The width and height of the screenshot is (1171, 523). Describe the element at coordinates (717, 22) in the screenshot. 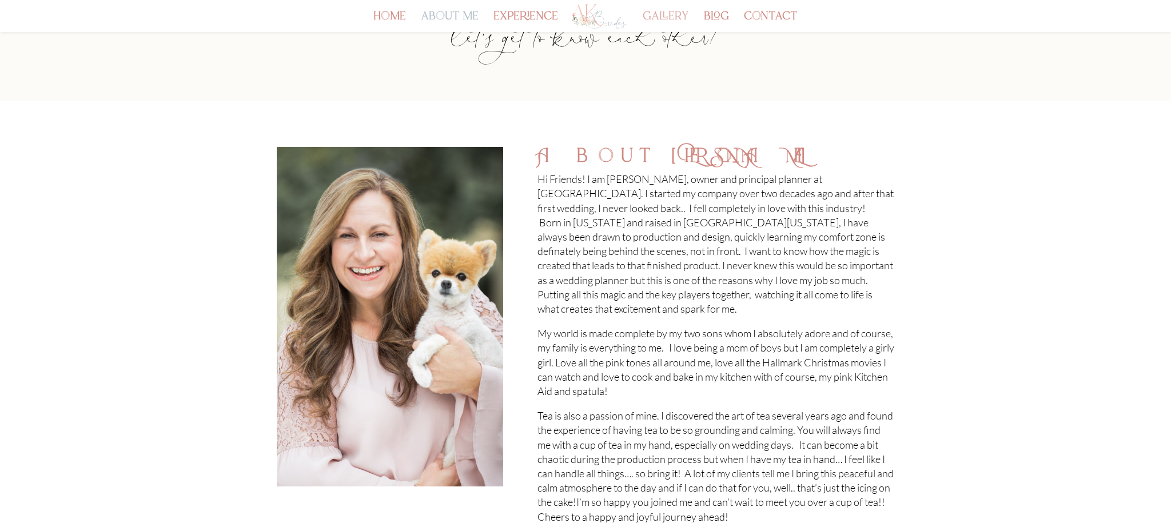

I see `a: blog` at that location.